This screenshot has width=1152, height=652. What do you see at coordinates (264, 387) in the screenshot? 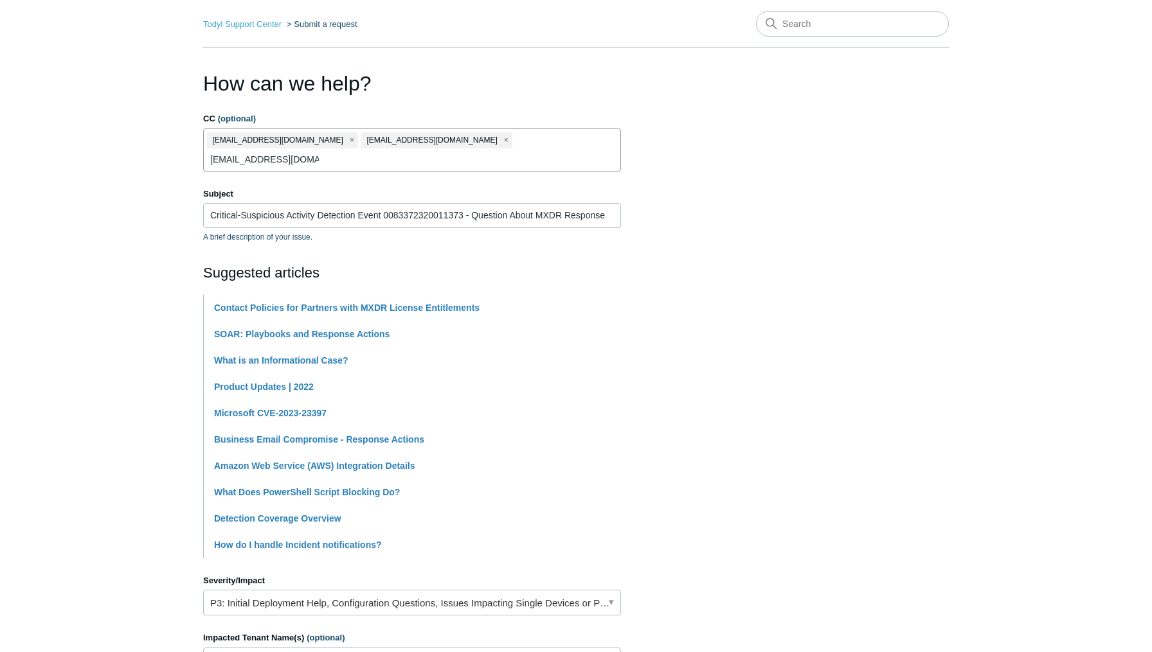
I see `a: Product Updates | 2022` at bounding box center [264, 387].